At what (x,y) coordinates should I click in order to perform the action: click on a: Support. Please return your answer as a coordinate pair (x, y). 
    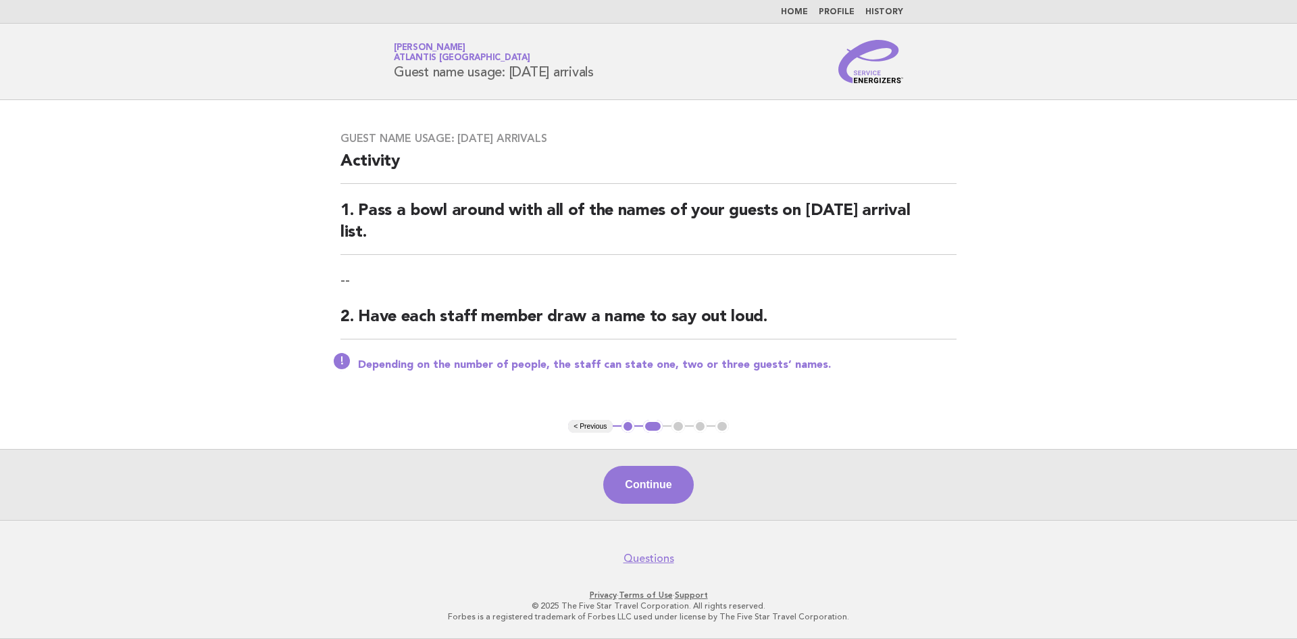
    Looking at the image, I should click on (691, 595).